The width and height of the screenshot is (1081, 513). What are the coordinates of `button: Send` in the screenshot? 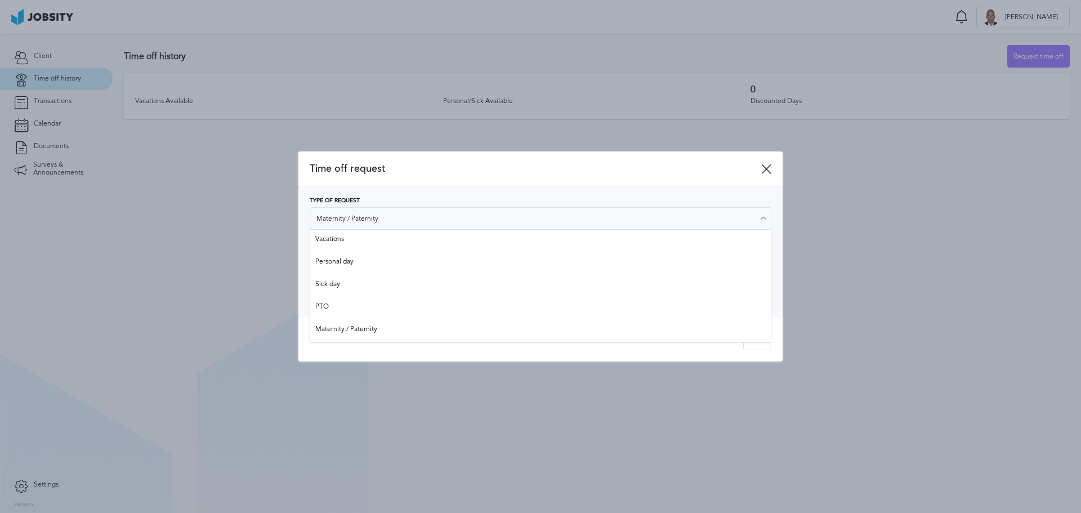 It's located at (757, 339).